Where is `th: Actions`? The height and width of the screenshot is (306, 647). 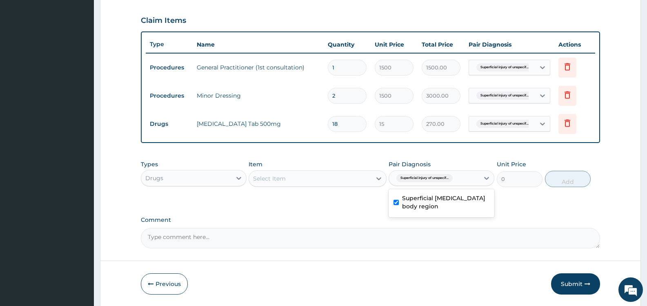 th: Actions is located at coordinates (574, 44).